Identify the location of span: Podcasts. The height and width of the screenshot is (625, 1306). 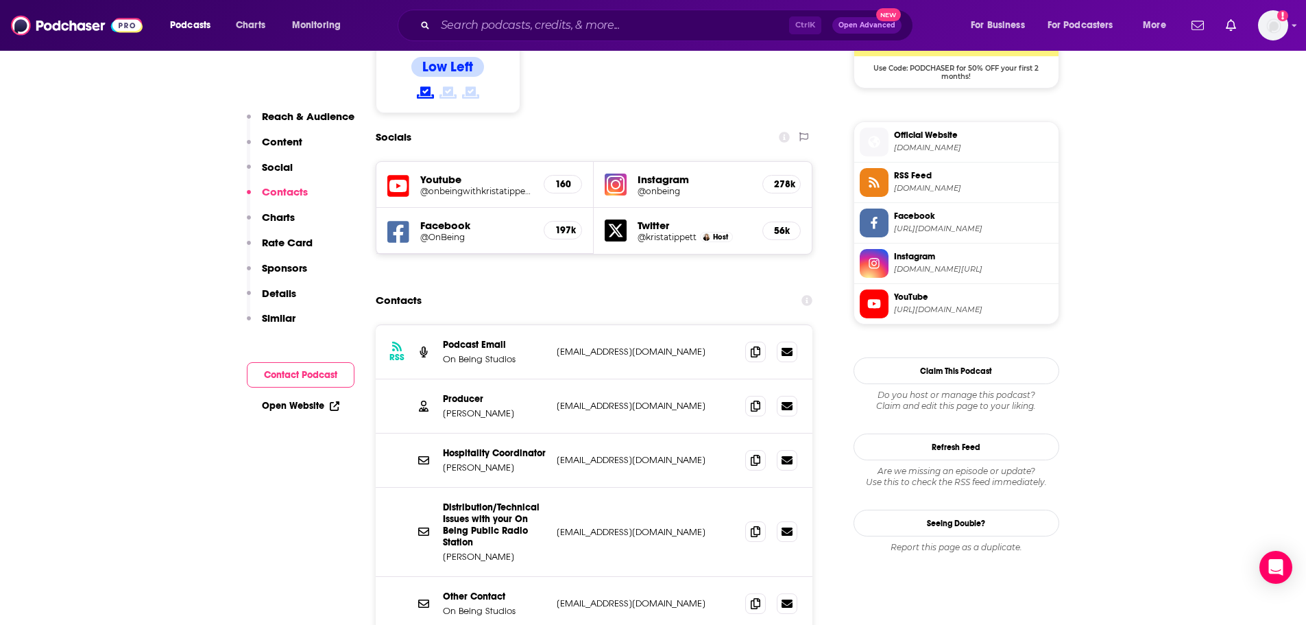
(190, 25).